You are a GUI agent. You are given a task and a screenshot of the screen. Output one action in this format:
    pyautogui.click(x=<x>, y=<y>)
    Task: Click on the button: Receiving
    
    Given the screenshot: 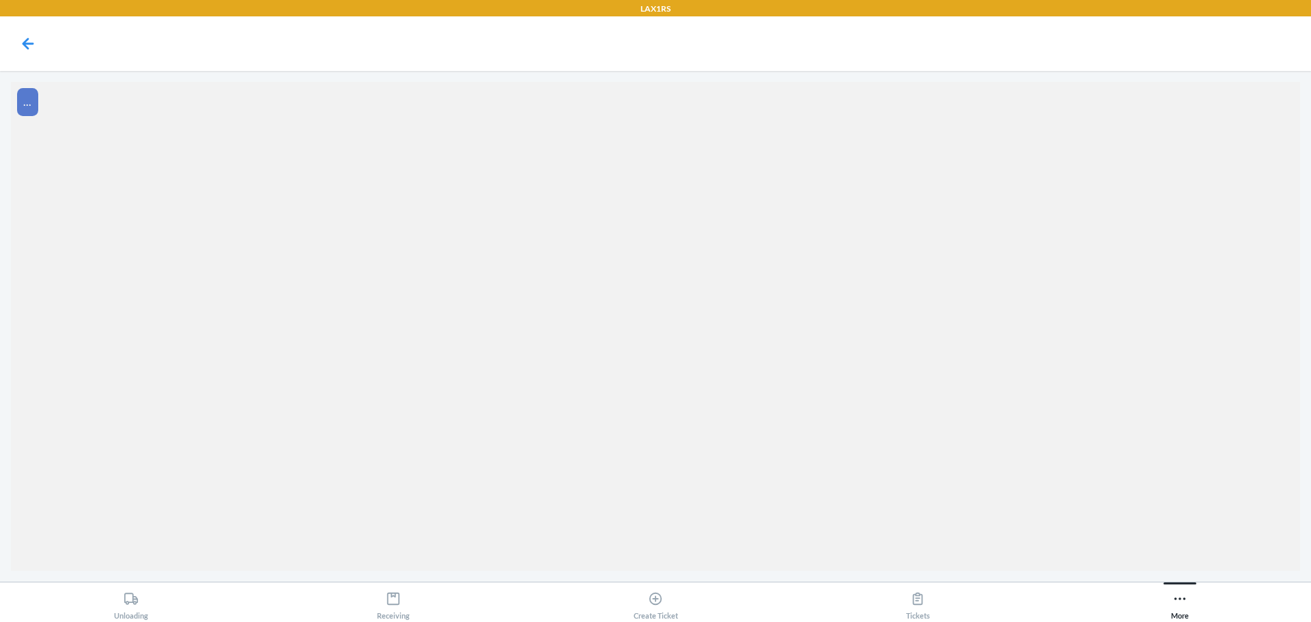 What is the action you would take?
    pyautogui.click(x=393, y=601)
    